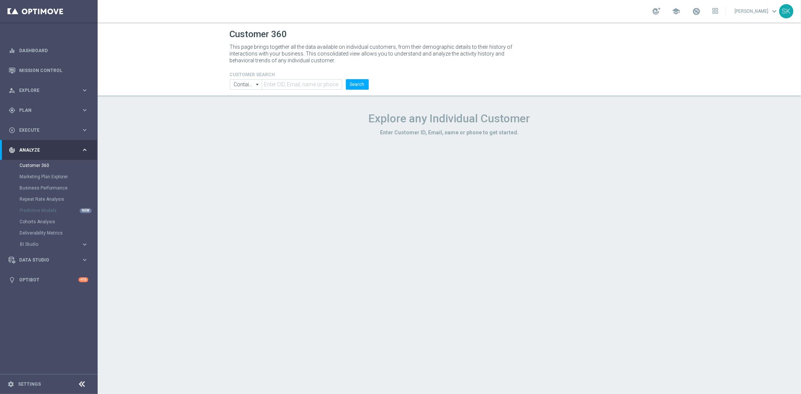  Describe the element at coordinates (246, 85) in the screenshot. I see `input: Contains` at that location.